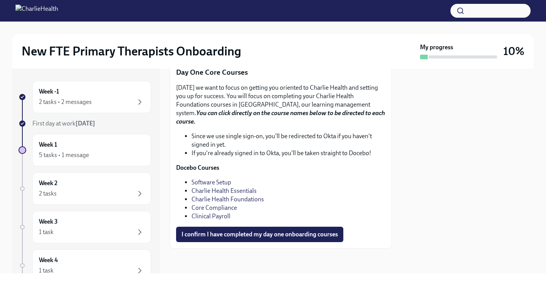 The width and height of the screenshot is (546, 281). What do you see at coordinates (48, 183) in the screenshot?
I see `h6: Week 2` at bounding box center [48, 183].